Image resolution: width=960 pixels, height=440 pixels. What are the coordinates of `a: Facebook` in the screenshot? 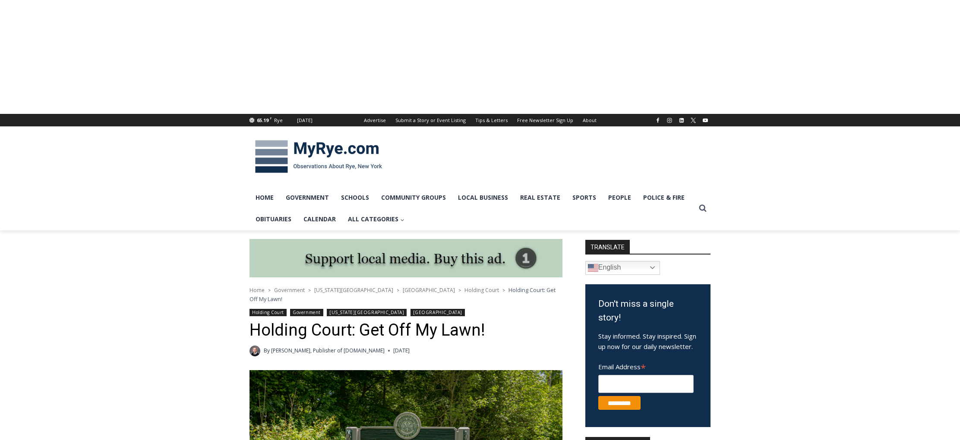 It's located at (658, 120).